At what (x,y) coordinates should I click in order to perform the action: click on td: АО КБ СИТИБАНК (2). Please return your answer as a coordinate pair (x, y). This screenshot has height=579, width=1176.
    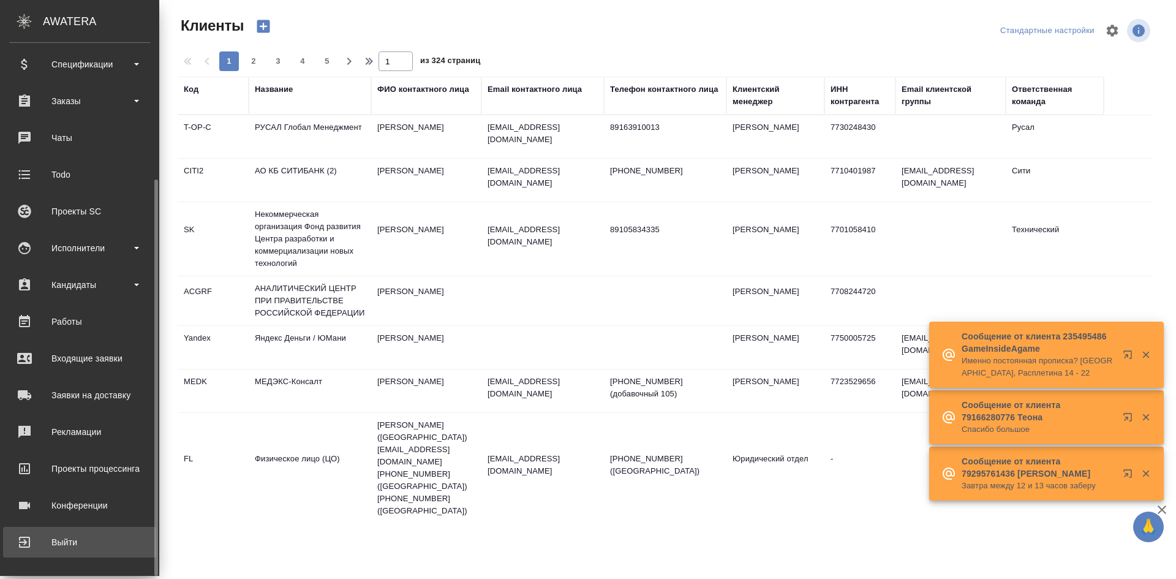
    Looking at the image, I should click on (310, 180).